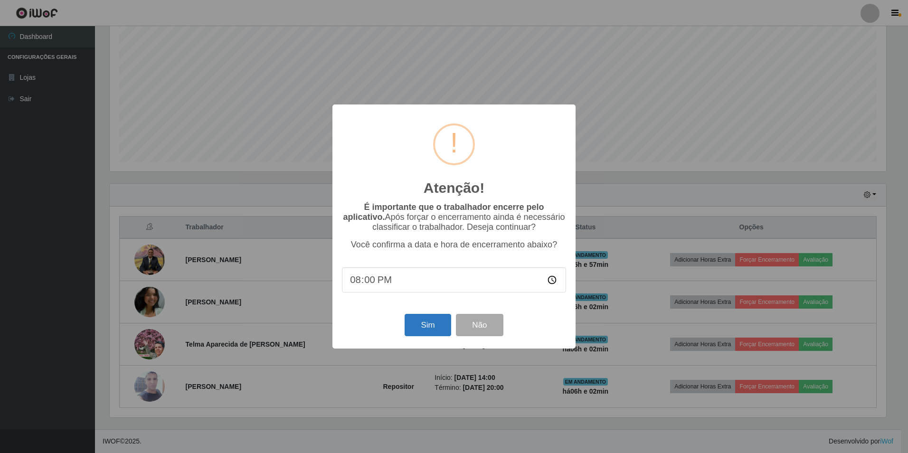  What do you see at coordinates (443, 212) in the screenshot?
I see `b: É importante que o trabalhador encerre pelo aplicativo.` at bounding box center [443, 212].